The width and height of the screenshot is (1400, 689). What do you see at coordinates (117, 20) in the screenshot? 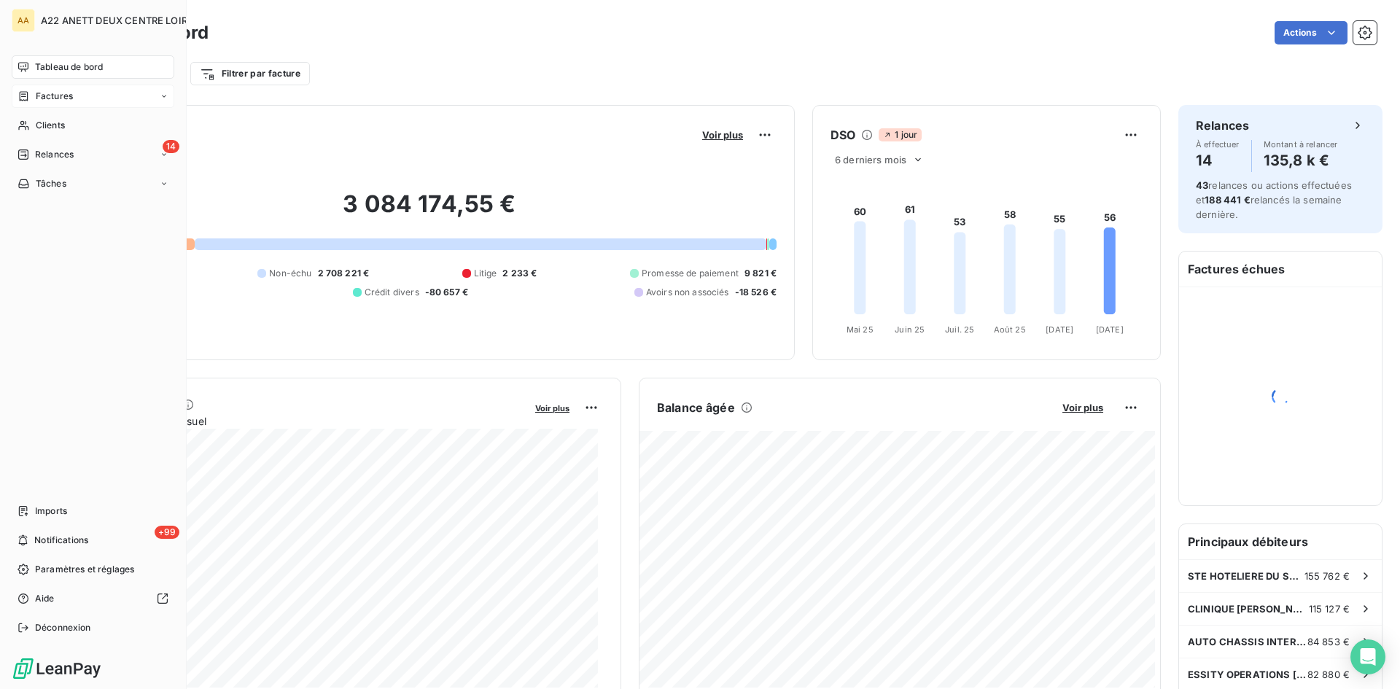
I see `span: A22 ANETT DEUX CENTRE LOIRE` at bounding box center [117, 20].